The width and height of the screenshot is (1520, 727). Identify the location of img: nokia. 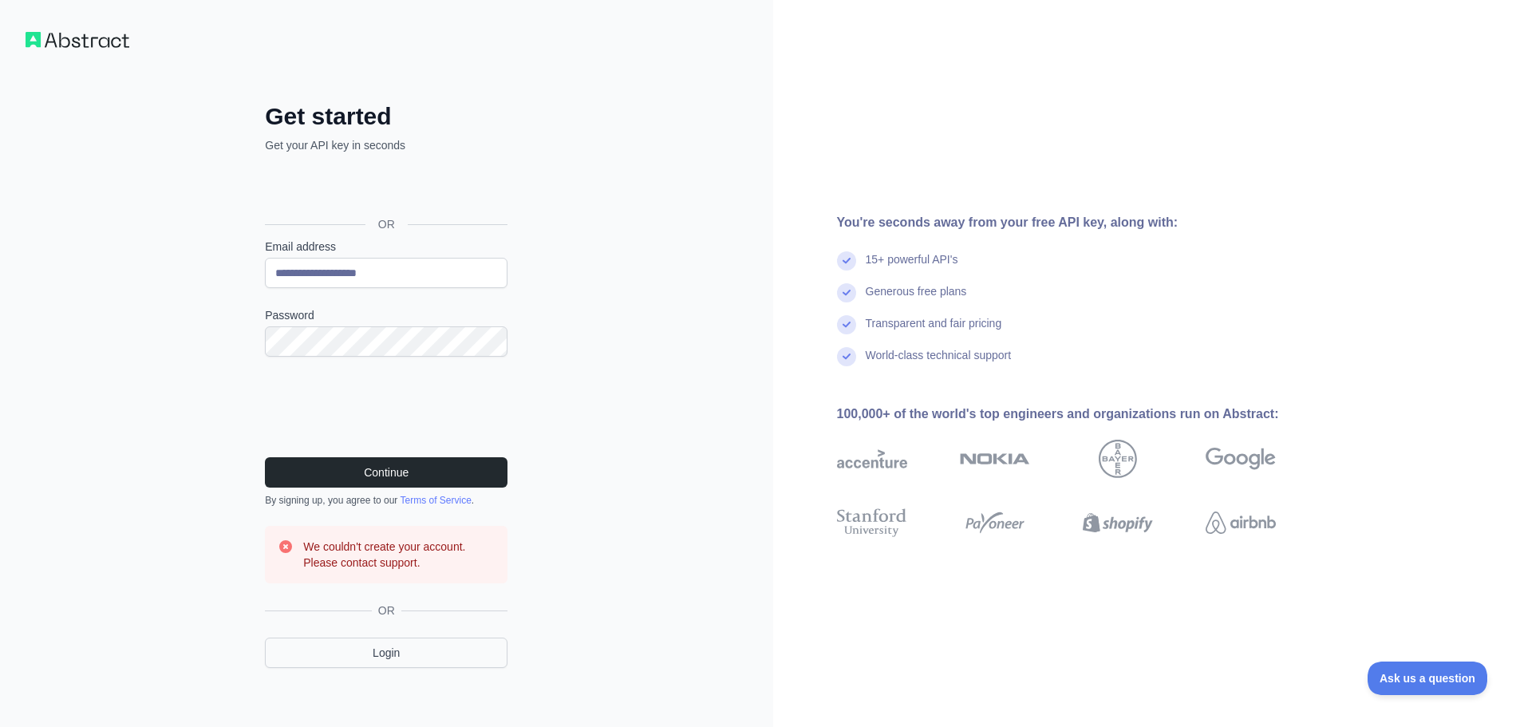
(995, 459).